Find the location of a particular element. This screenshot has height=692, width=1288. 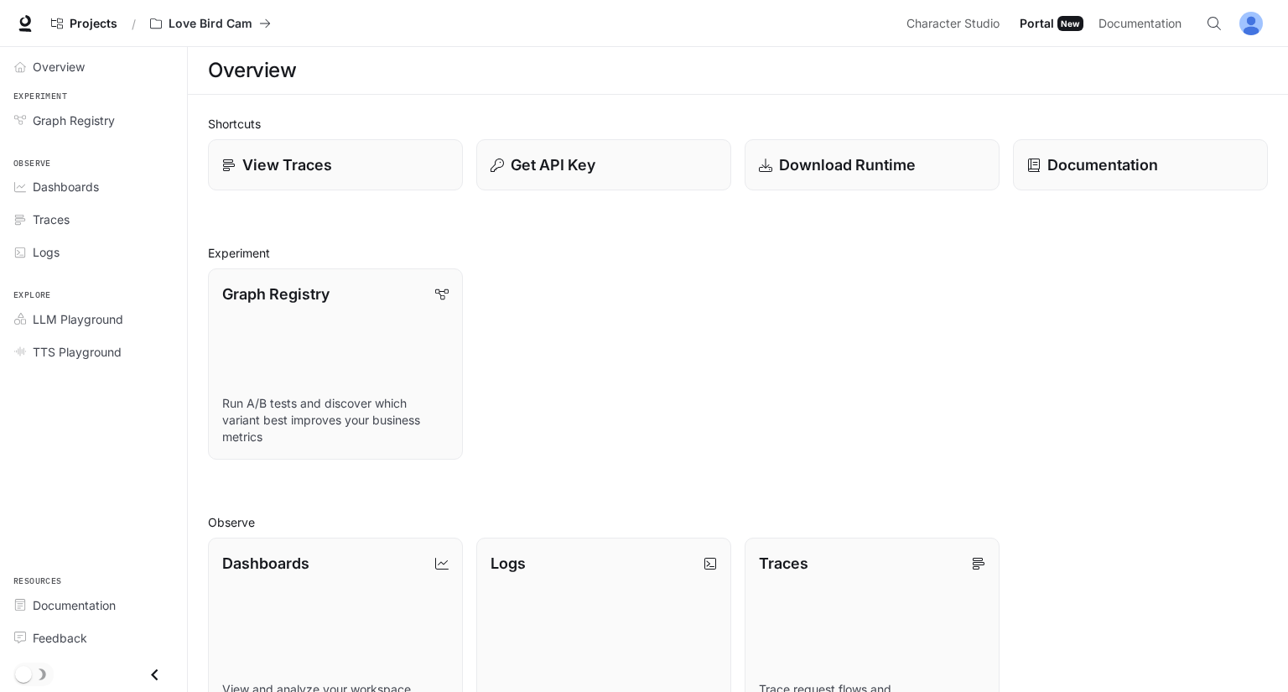

div: New is located at coordinates (1070, 23).